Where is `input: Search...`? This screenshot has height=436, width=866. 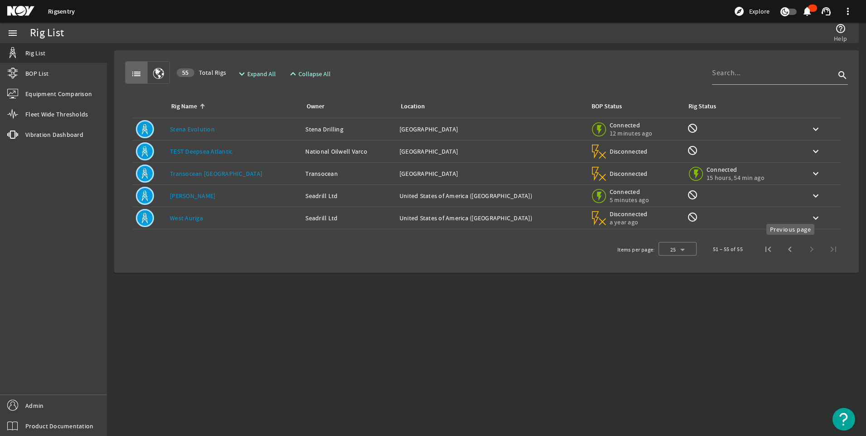
input: Search... is located at coordinates (774, 73).